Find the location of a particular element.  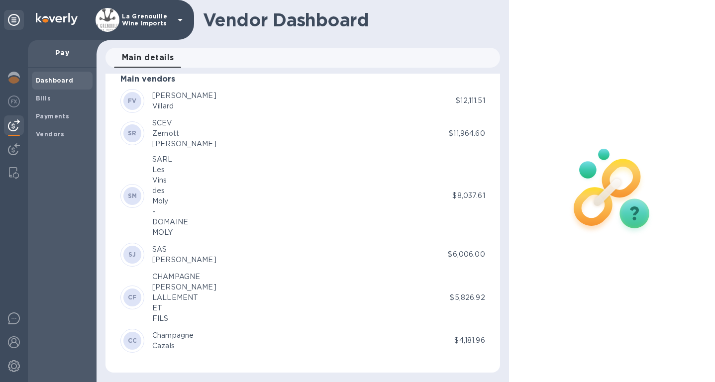

div: Champagne is located at coordinates (173, 335).